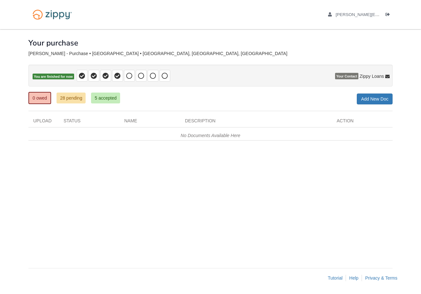 This screenshot has height=294, width=421. Describe the element at coordinates (389, 15) in the screenshot. I see `a: Log out` at that location.